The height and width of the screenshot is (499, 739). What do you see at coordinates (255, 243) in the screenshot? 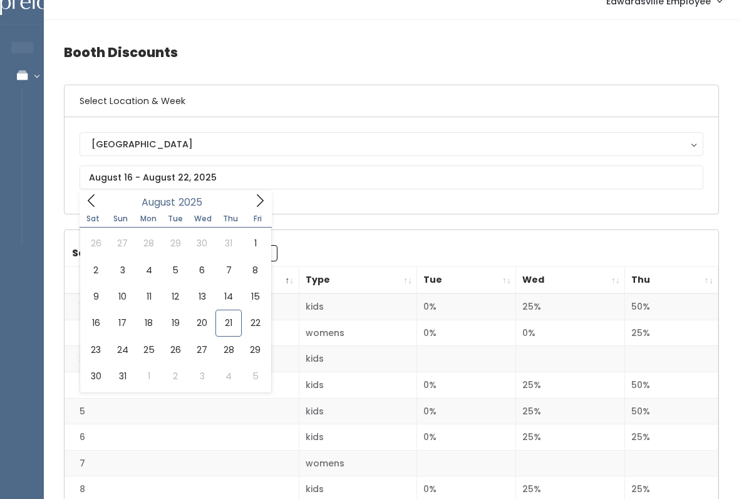
I see `span: August 1, 2025` at bounding box center [255, 243].